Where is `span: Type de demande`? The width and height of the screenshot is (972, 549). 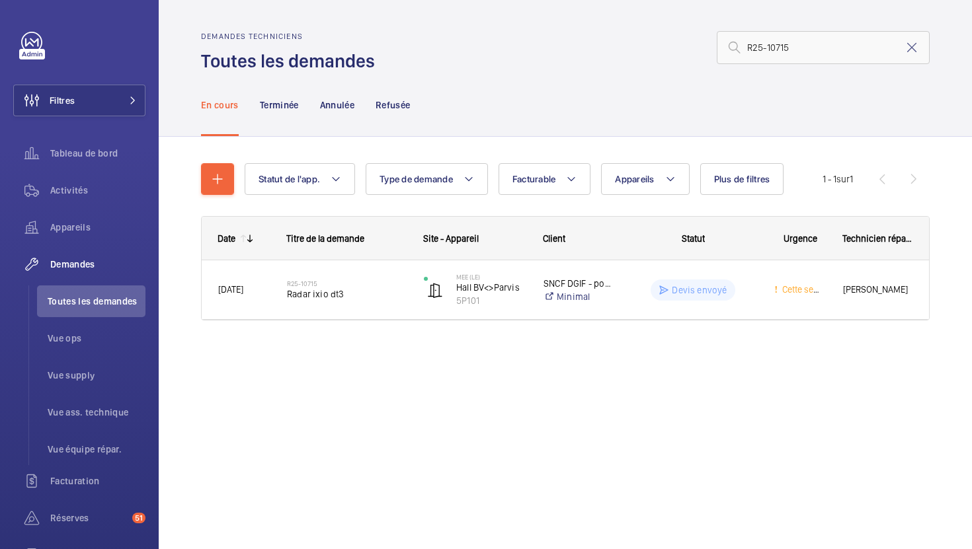
span: Type de demande is located at coordinates (416, 179).